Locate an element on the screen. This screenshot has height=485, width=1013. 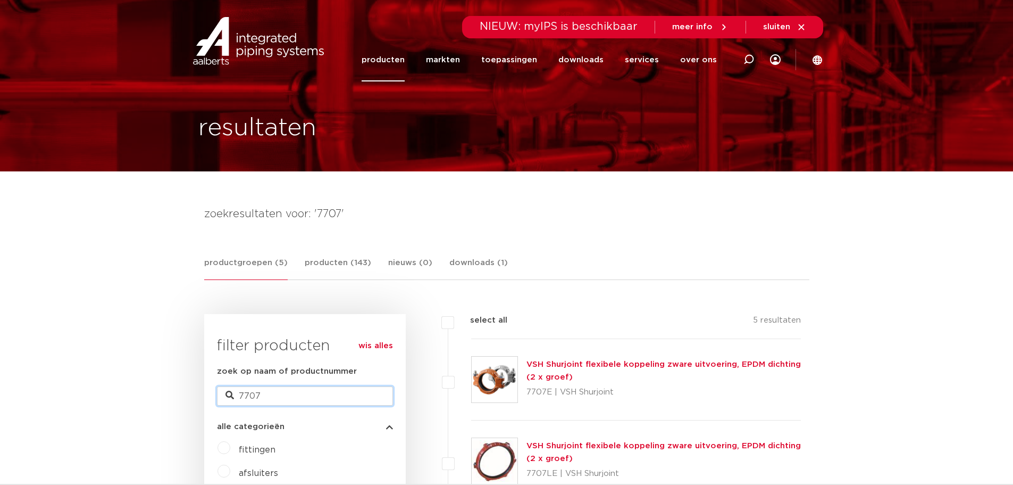
a: nieuws (0) is located at coordinates (410, 268).